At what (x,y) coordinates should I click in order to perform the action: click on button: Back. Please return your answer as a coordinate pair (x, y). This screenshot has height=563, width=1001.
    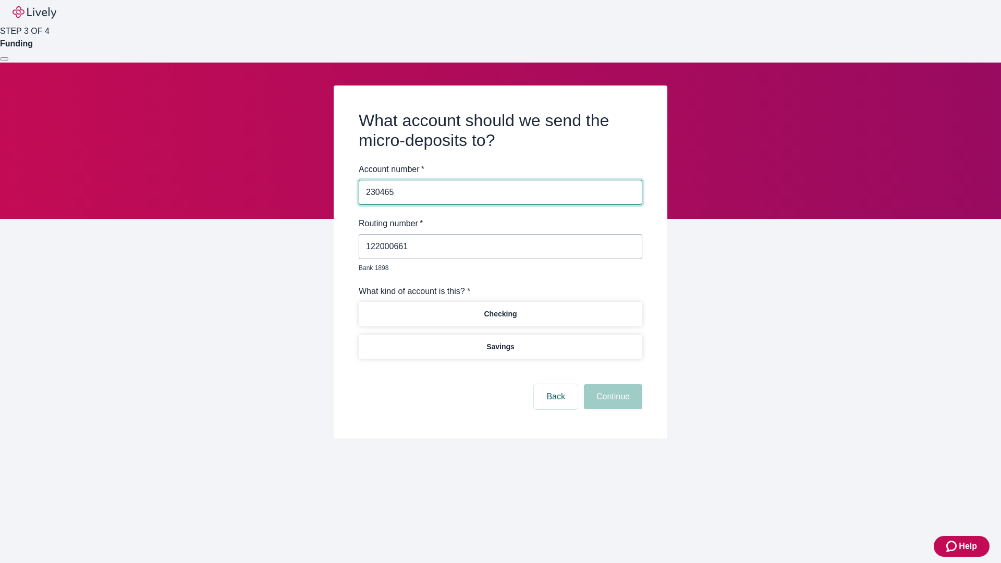
    Looking at the image, I should click on (556, 397).